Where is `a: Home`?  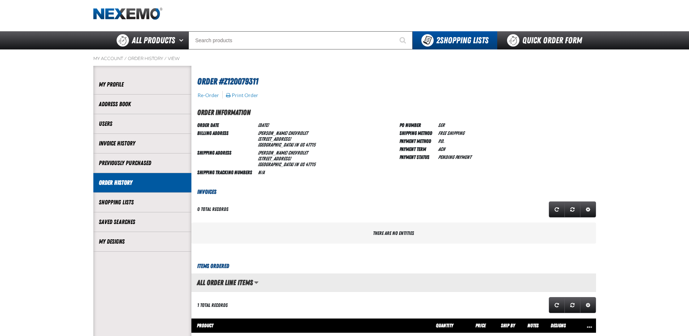
a: Home is located at coordinates (128, 14).